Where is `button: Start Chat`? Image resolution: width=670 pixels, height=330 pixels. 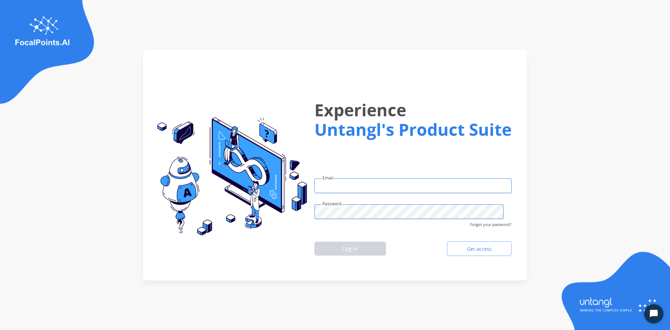 button: Start Chat is located at coordinates (654, 313).